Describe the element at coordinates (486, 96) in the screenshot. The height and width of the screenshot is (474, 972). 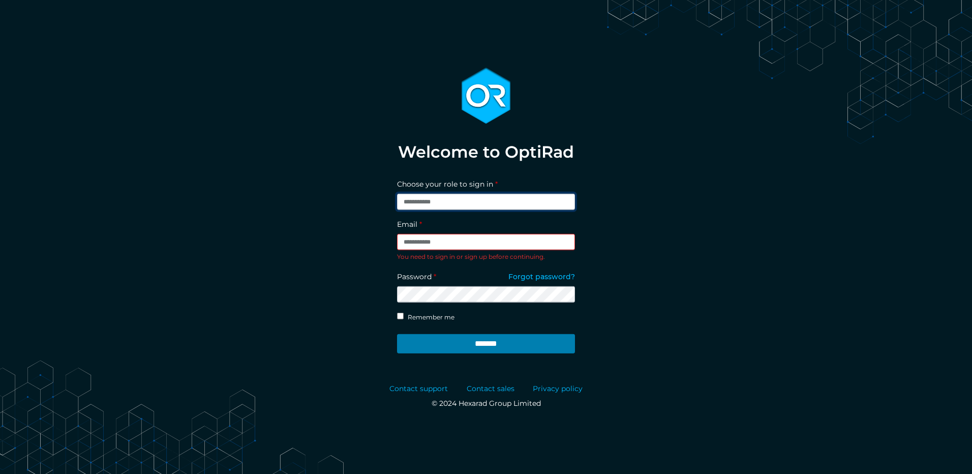
I see `img: optirad_logo-13d80ebaeef41a0bd4daa28750046bb8215ff99b425e875e5b69abade74ad868.svg` at that location.